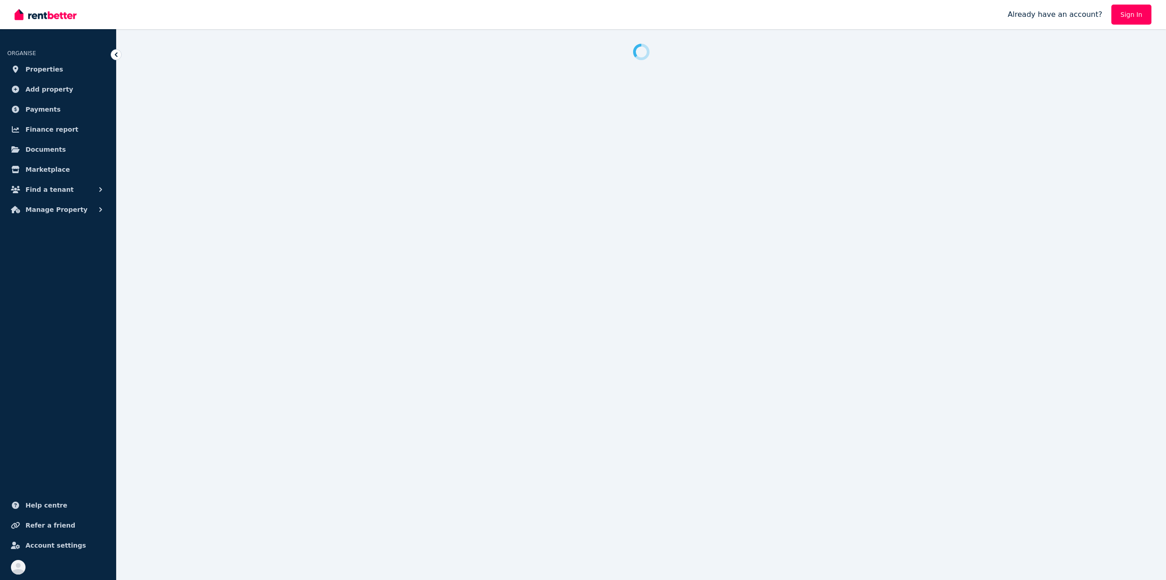  What do you see at coordinates (46, 15) in the screenshot?
I see `img: RentBetter` at bounding box center [46, 15].